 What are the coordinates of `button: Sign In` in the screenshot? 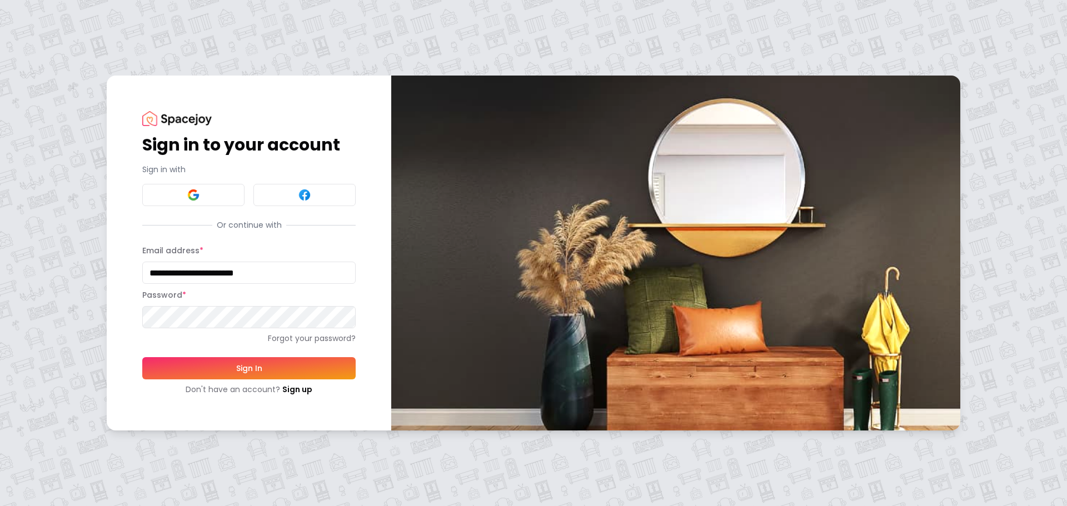 It's located at (249, 368).